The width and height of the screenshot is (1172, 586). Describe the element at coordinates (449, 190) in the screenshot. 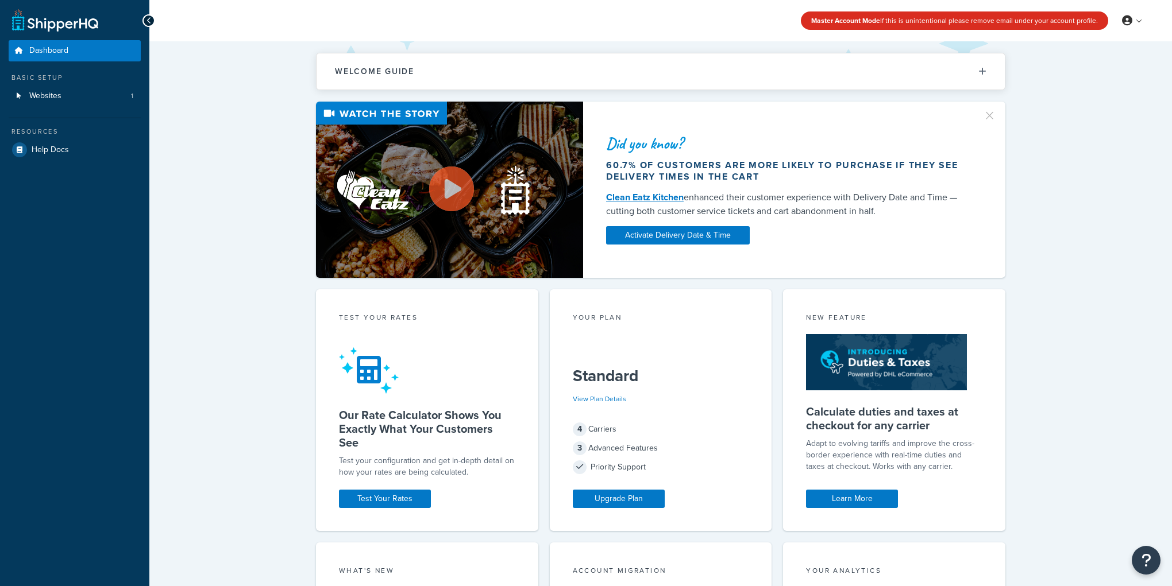

I see `img: Video thumbnail` at that location.